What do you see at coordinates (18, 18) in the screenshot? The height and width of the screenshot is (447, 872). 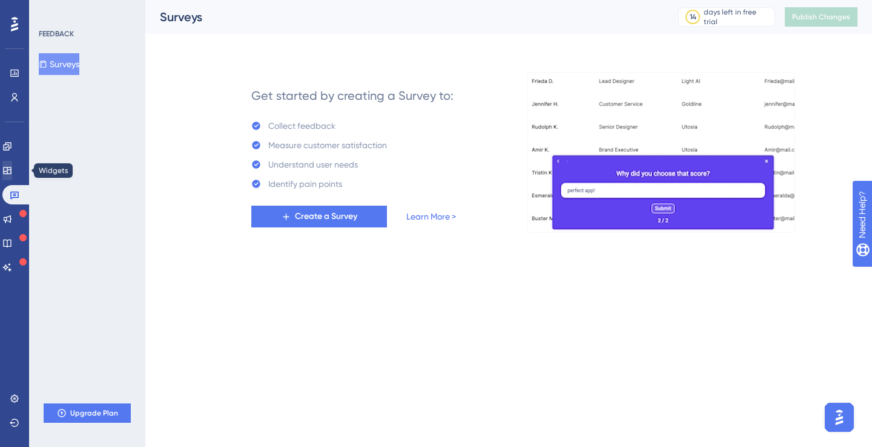 I see `button: Open AI Assistant Launcher` at bounding box center [18, 18].